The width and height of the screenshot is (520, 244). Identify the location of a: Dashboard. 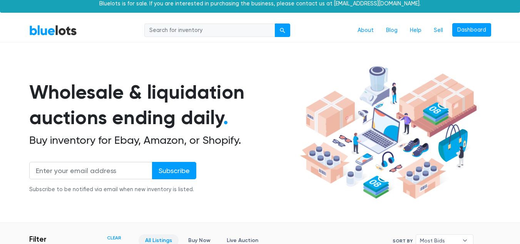
(471, 30).